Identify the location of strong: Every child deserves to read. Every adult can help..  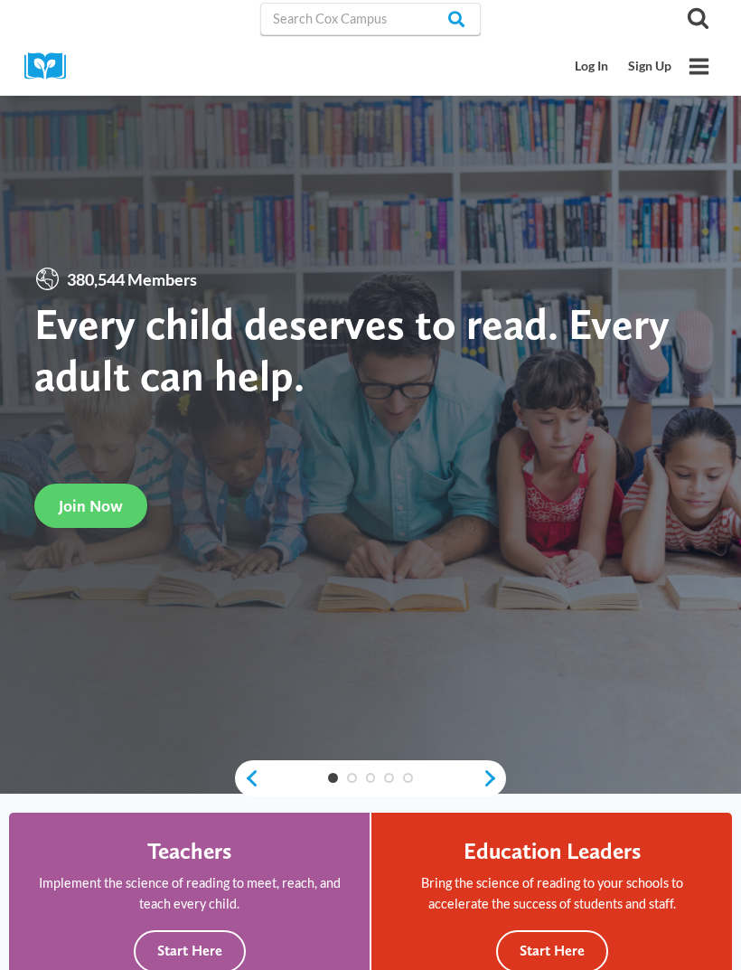
(352, 349).